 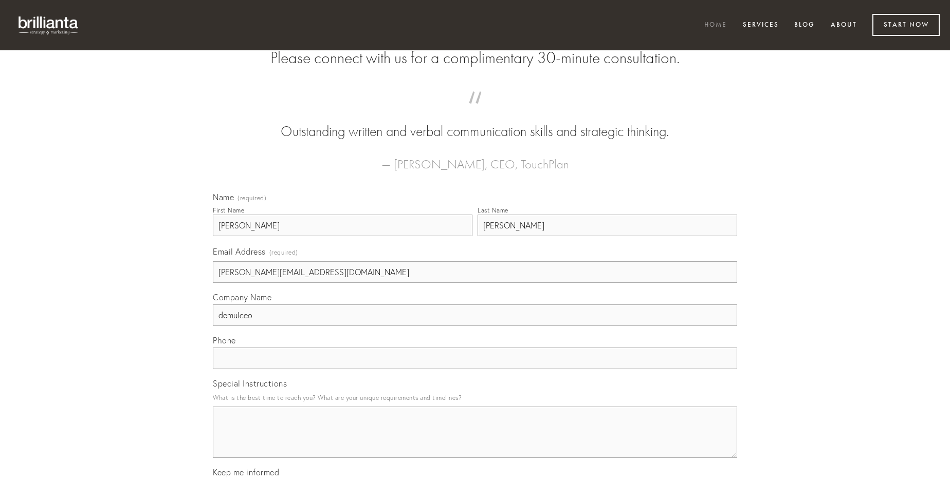 I want to click on a: Services, so click(x=760, y=25).